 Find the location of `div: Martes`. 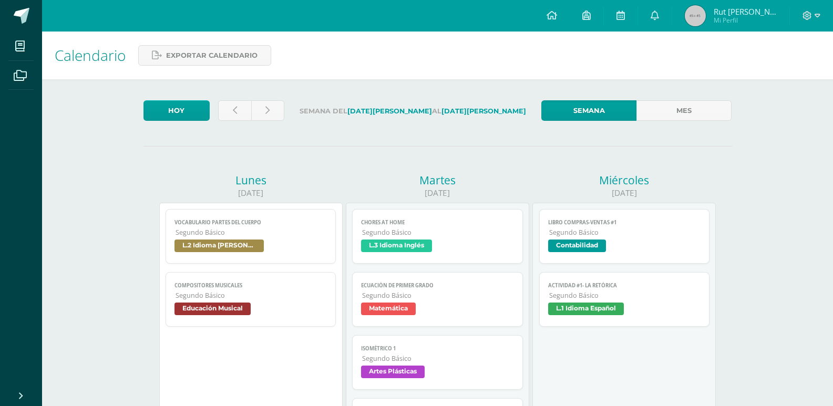

div: Martes is located at coordinates (437, 180).